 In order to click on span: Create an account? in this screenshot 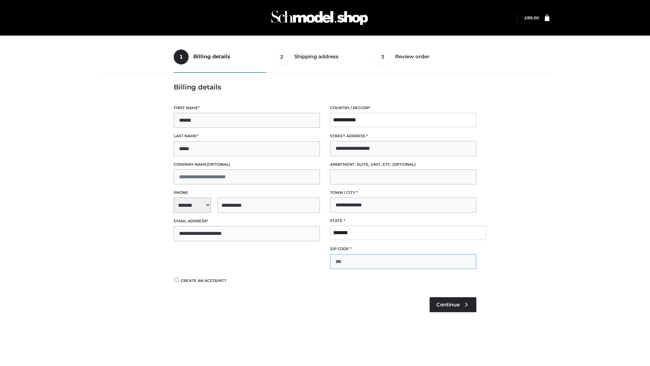, I will do `click(204, 280)`.